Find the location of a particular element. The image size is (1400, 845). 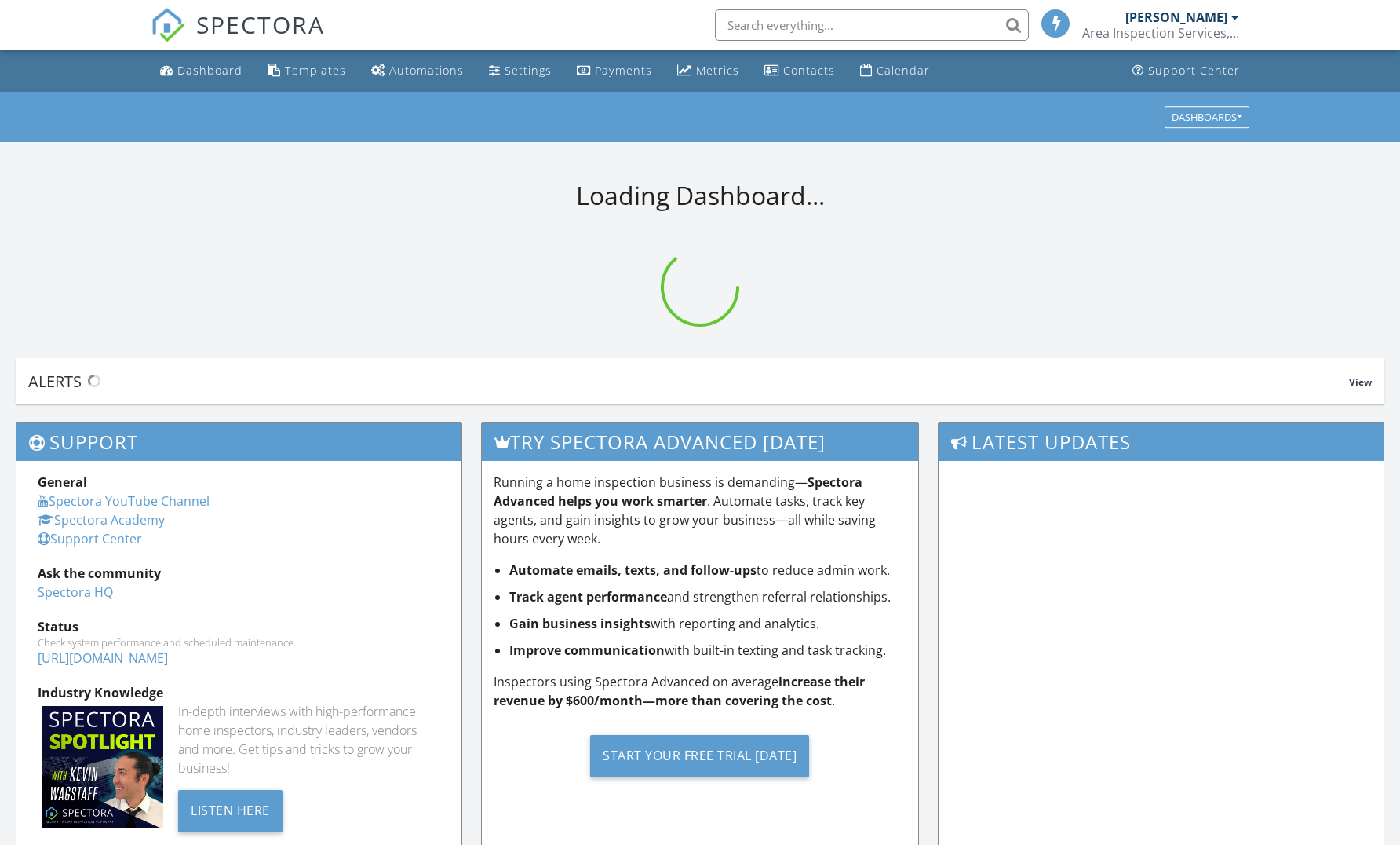

div: Payments is located at coordinates (623, 70).